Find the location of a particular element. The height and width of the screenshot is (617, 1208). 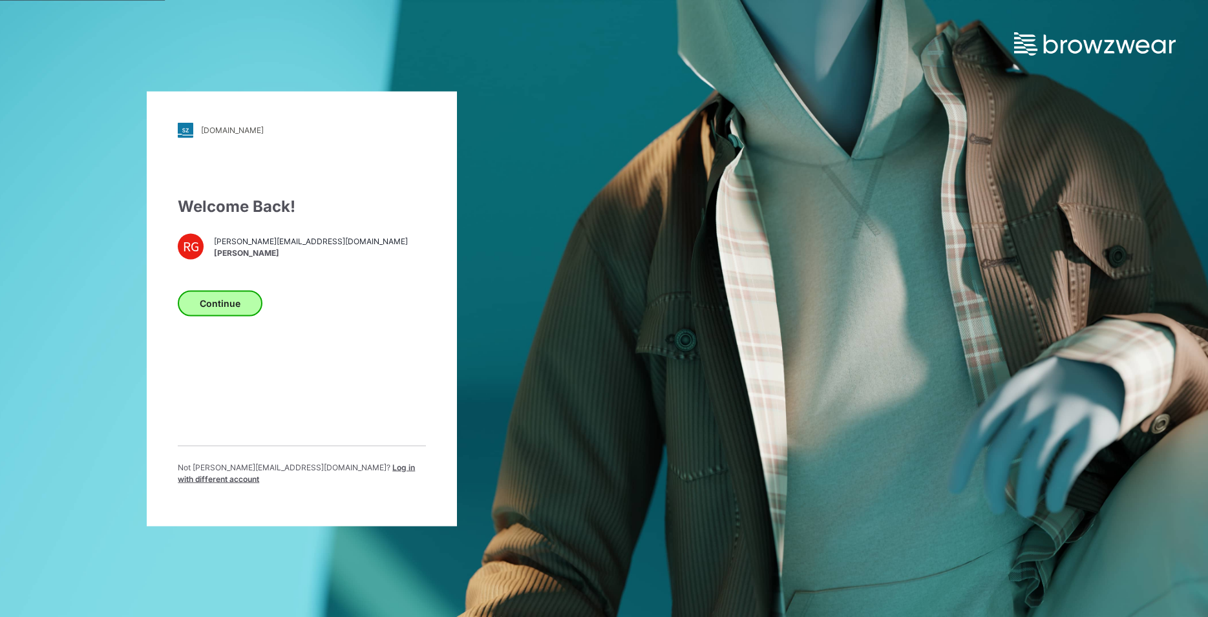

img: stylezone-logo.562084cfcfab977791bfbf7441f1a819.svg is located at coordinates (186, 130).